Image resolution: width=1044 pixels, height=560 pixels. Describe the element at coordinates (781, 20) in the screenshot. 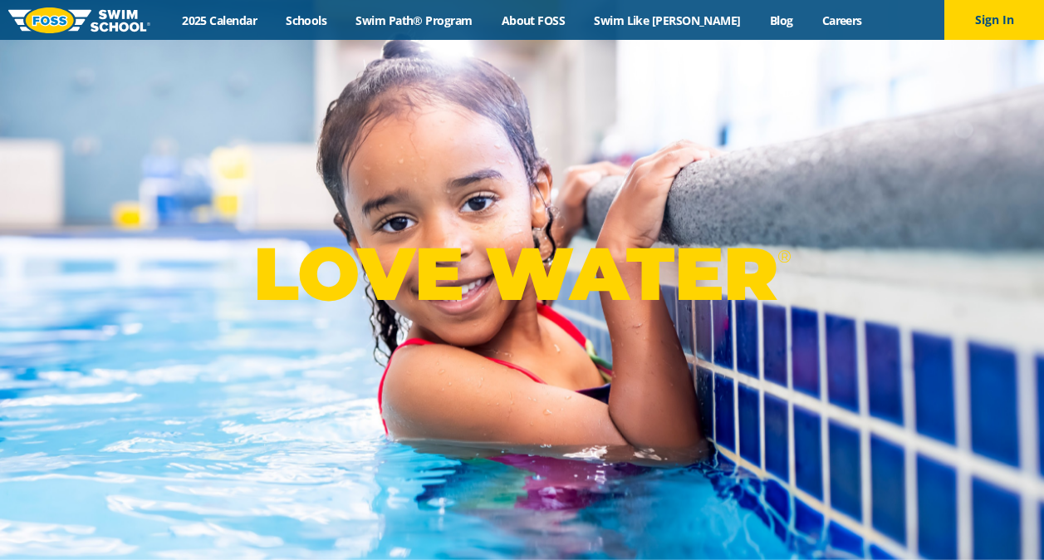

I see `a: Blog` at that location.